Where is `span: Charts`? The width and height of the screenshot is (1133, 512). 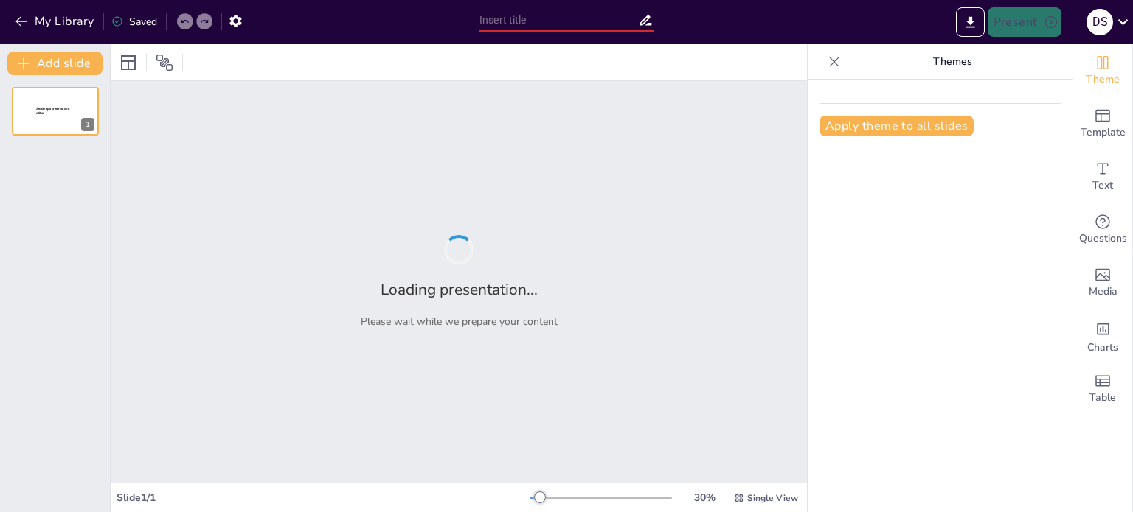
span: Charts is located at coordinates (1102, 348).